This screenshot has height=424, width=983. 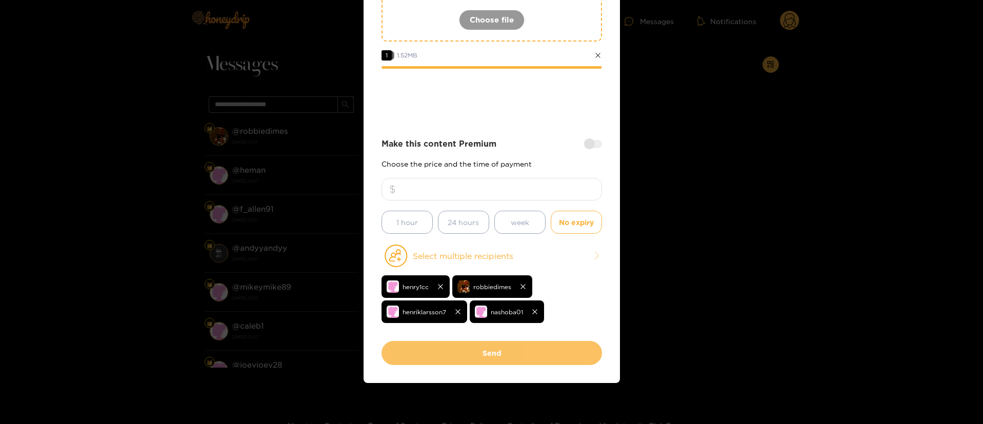 I want to click on img: upxnl-screenshot_20250725_032726_gallery.jpg, so click(x=464, y=287).